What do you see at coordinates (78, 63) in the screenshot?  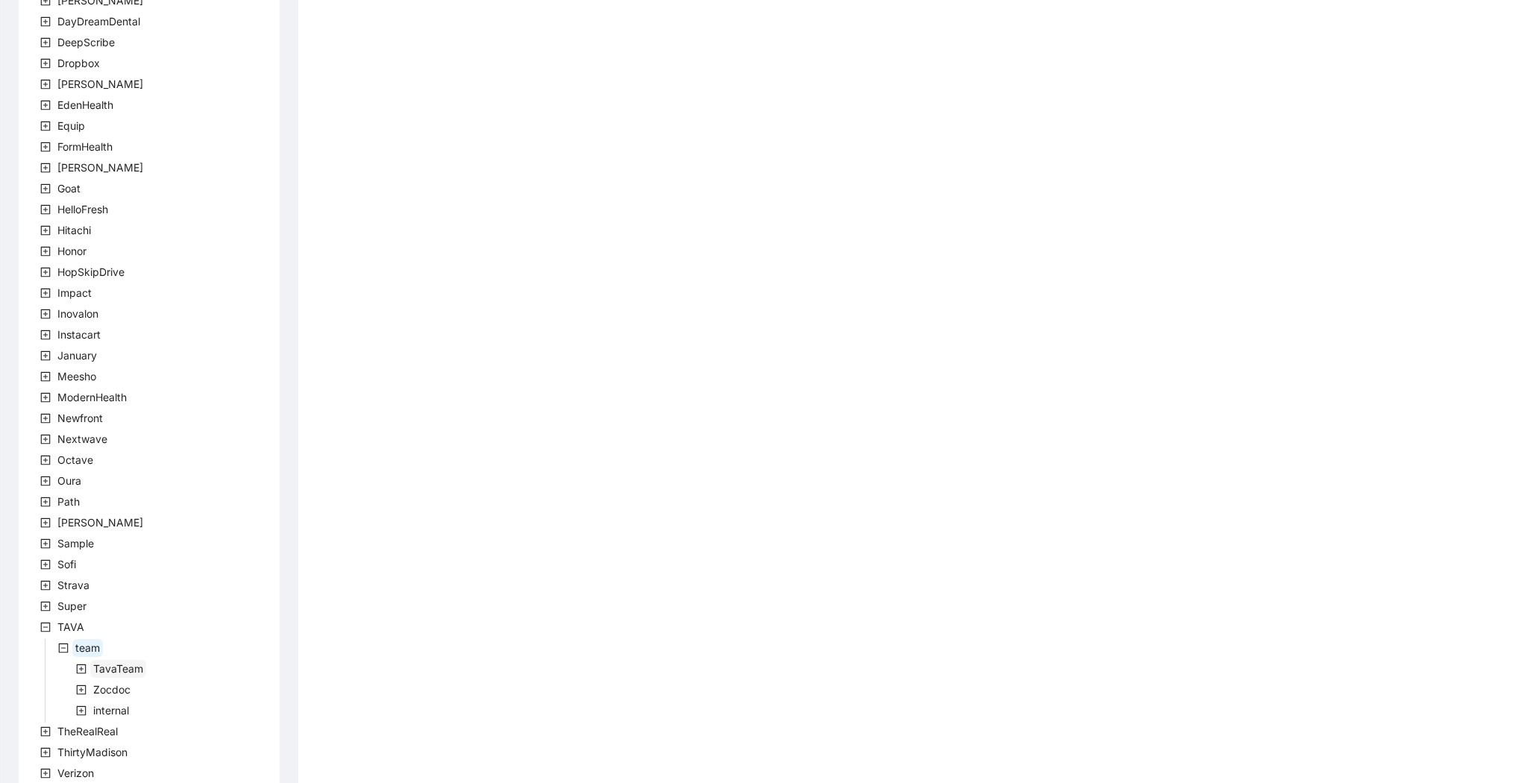 I see `span: Dropbox` at bounding box center [78, 63].